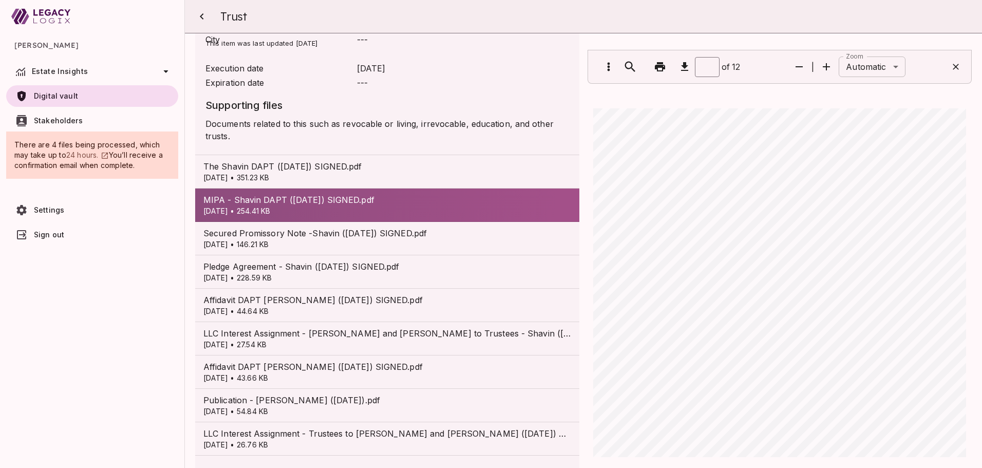 This screenshot has height=468, width=982. I want to click on div: 12, so click(718, 67).